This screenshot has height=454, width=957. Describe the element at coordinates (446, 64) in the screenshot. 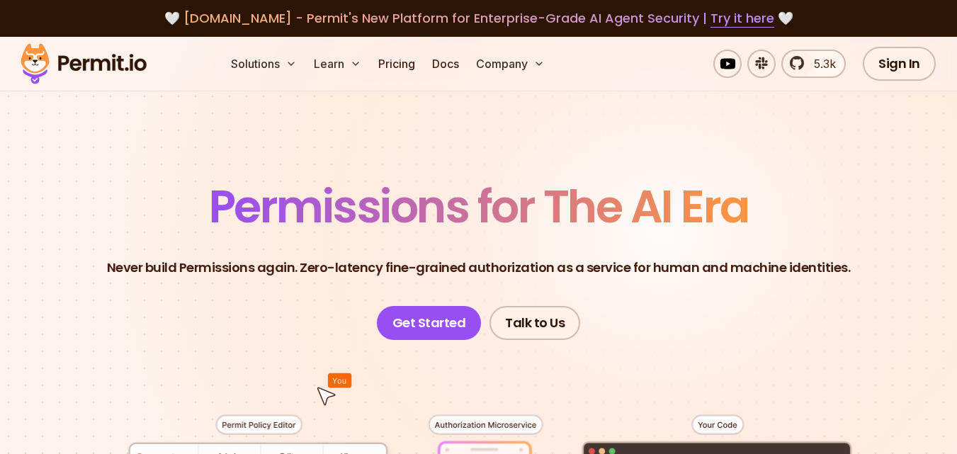

I see `a: Docs` at that location.